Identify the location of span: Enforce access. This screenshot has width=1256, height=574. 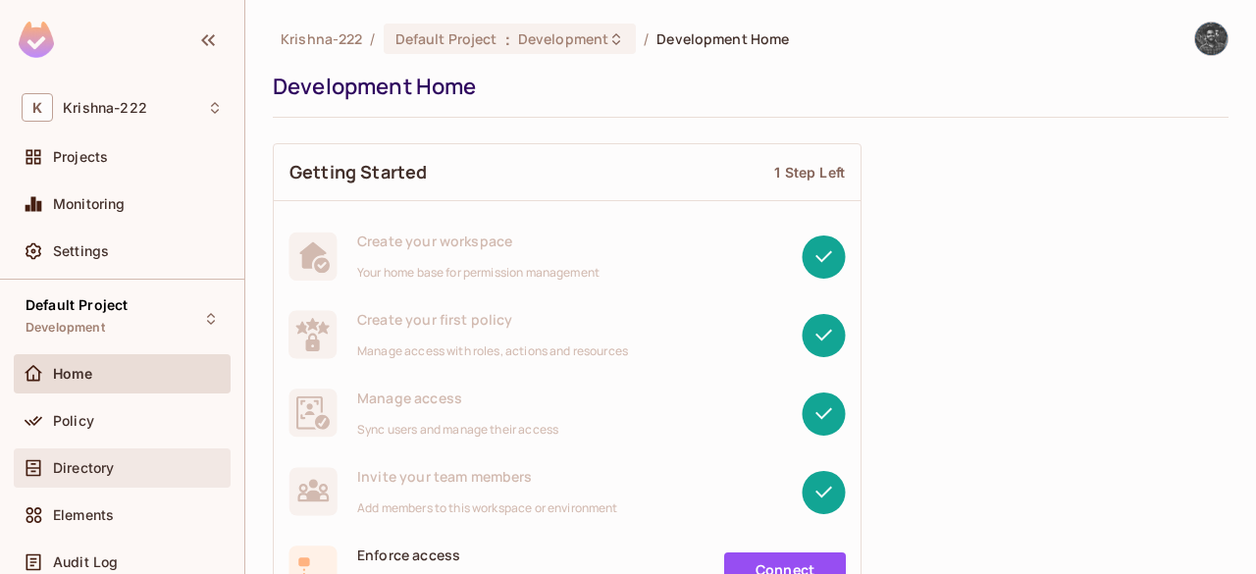
(489, 554).